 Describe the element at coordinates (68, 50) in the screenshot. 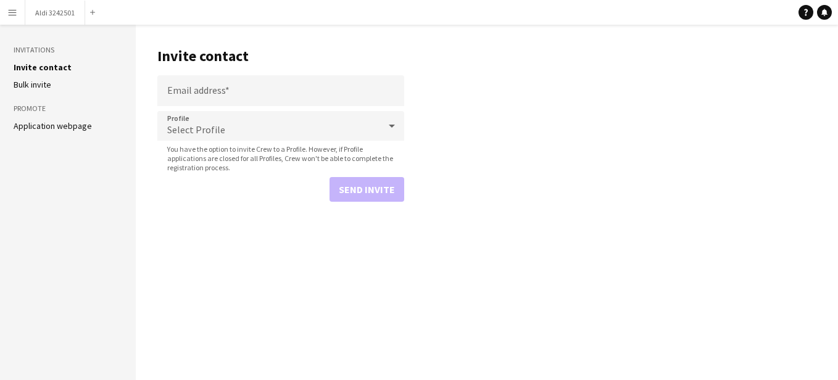

I see `h3: Invitations` at that location.